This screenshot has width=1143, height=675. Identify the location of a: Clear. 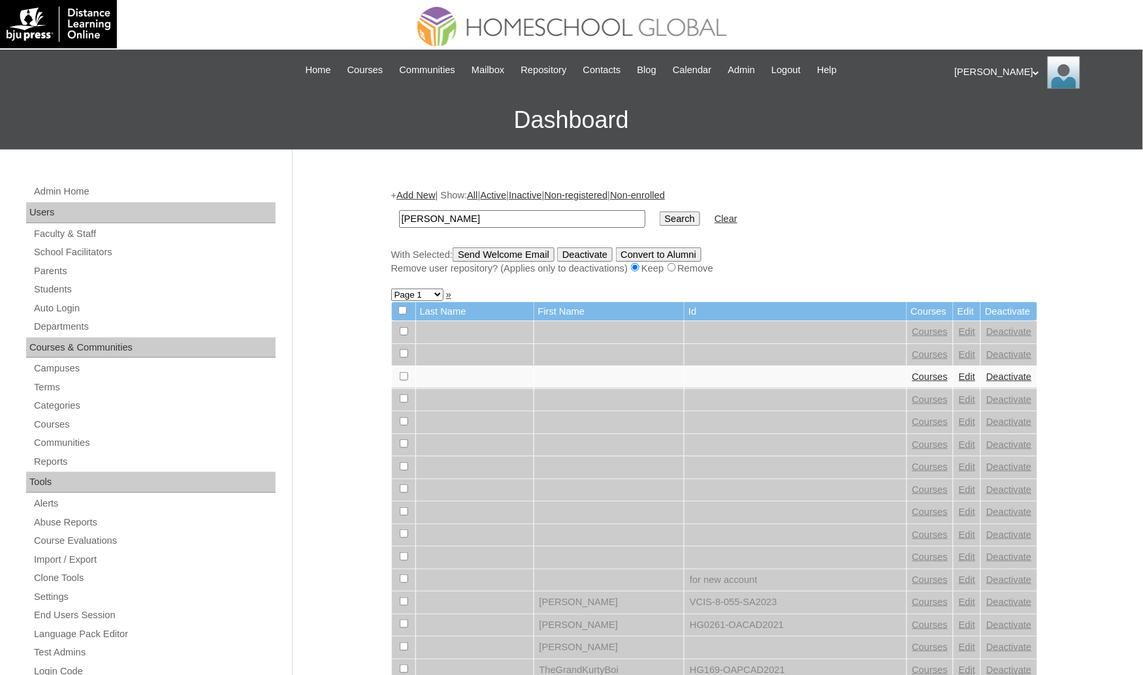
(726, 219).